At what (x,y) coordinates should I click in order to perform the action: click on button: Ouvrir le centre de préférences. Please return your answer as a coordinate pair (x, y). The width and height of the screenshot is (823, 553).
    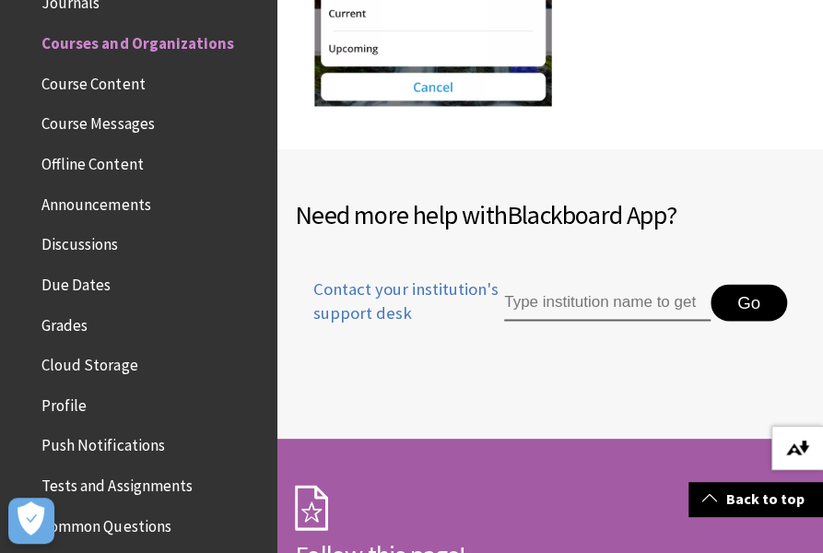
    Looking at the image, I should click on (31, 521).